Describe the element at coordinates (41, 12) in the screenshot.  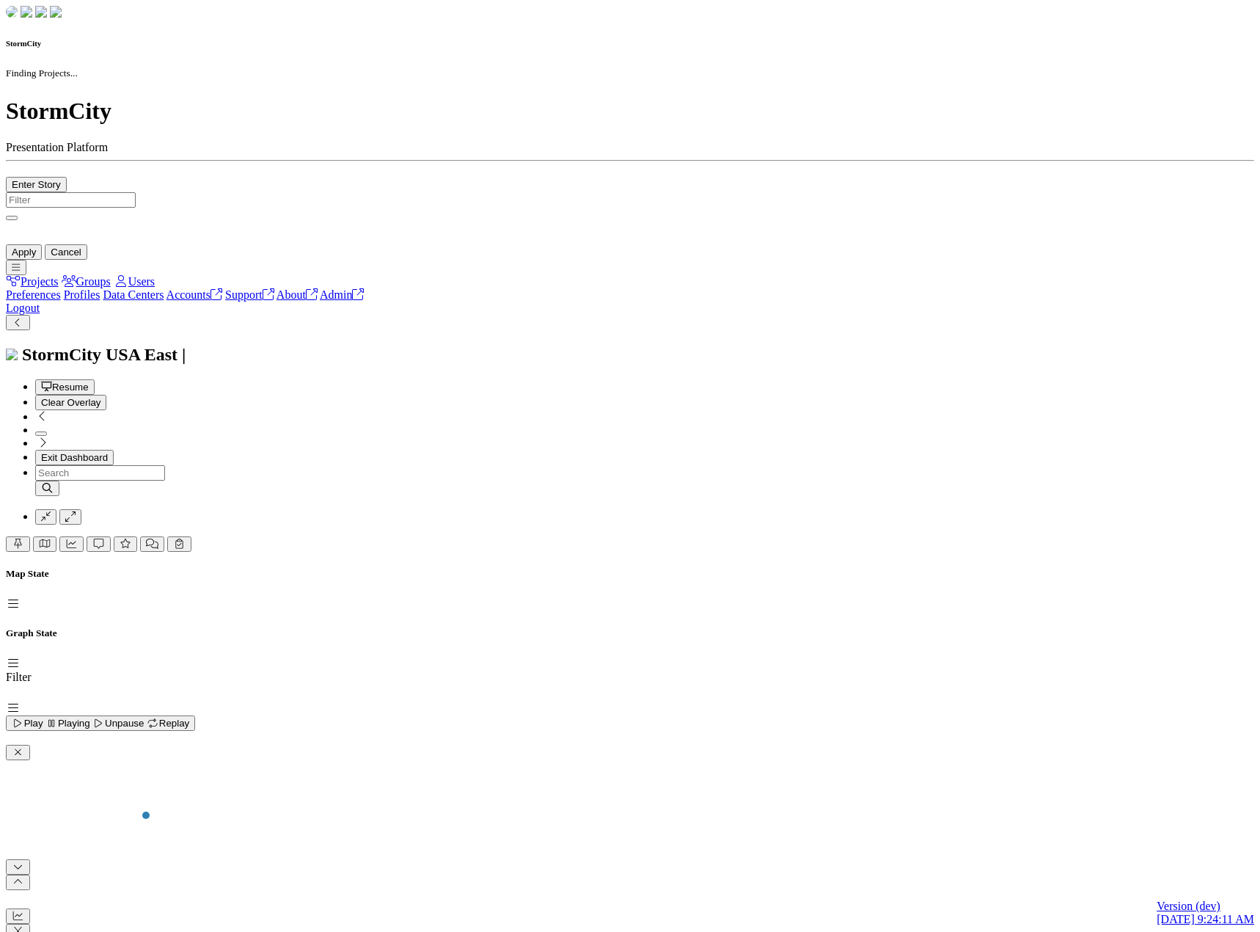
I see `img: chi-fish-up.png` at that location.